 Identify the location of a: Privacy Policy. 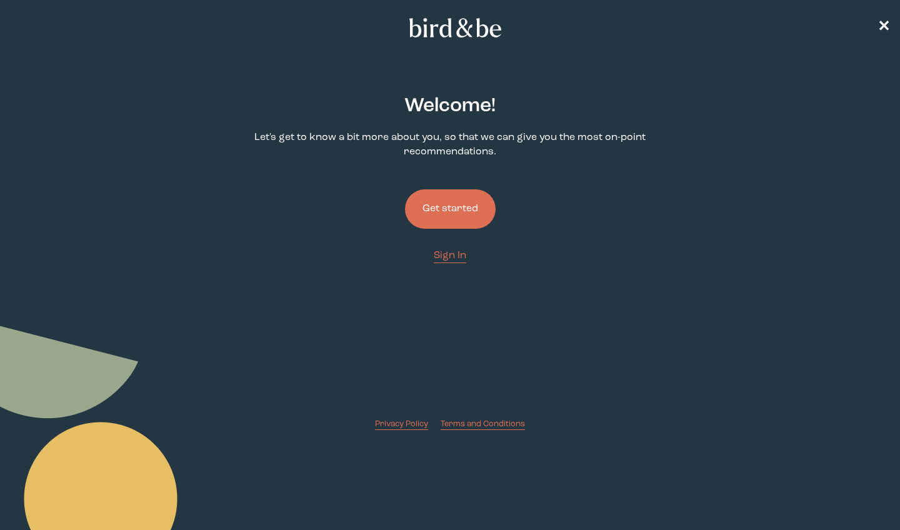
(401, 424).